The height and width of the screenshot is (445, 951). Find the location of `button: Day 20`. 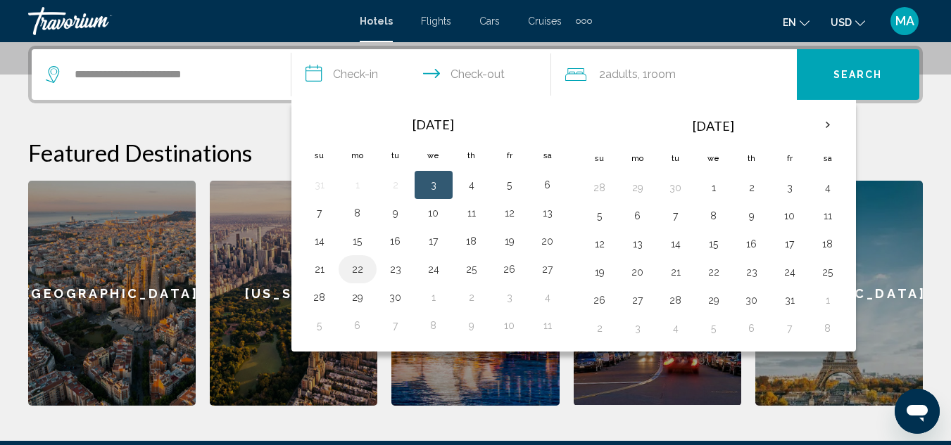

button: Day 20 is located at coordinates (547, 241).